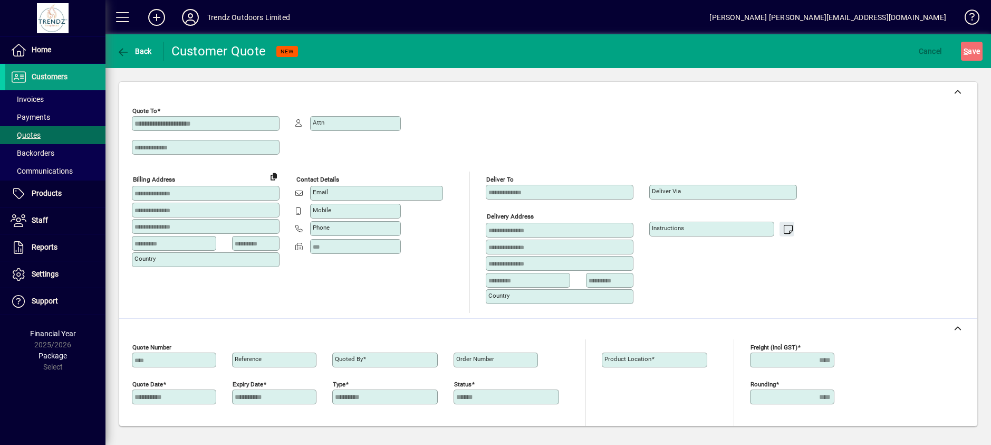  Describe the element at coordinates (45, 274) in the screenshot. I see `span: Settings` at that location.